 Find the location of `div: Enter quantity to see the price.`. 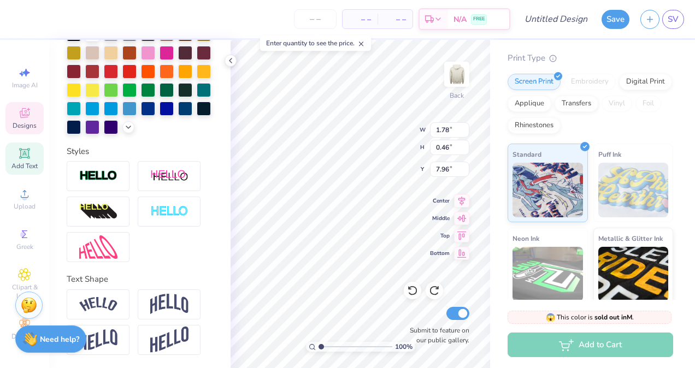

div: Enter quantity to see the price. is located at coordinates (315, 43).